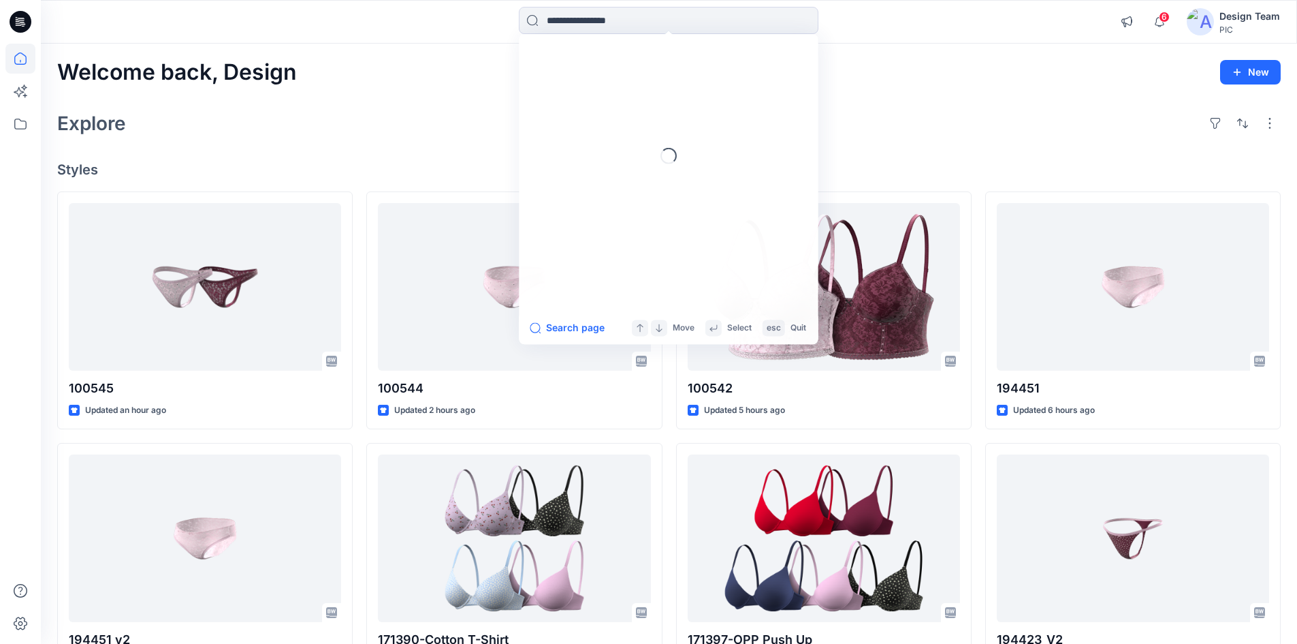 The height and width of the screenshot is (644, 1297). What do you see at coordinates (1133, 287) in the screenshot?
I see `a: 194451` at bounding box center [1133, 287].